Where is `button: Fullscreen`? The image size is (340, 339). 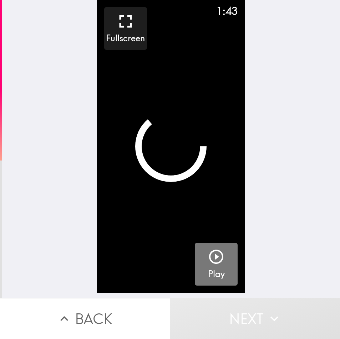 button: Fullscreen is located at coordinates (125, 29).